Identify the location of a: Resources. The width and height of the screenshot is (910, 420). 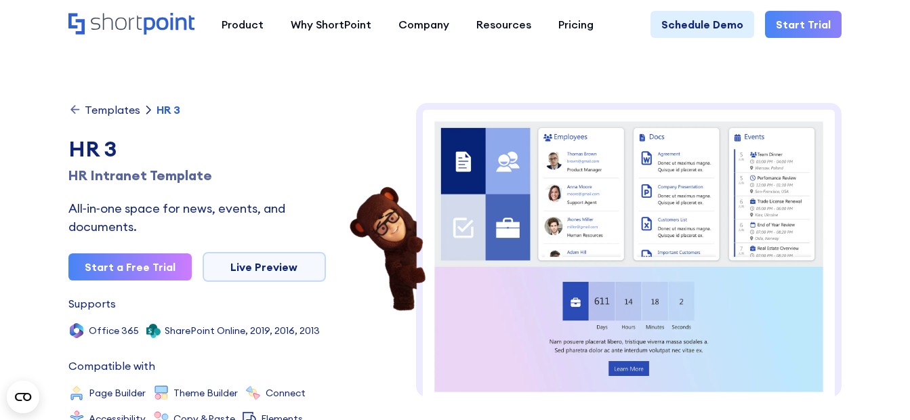
(503, 24).